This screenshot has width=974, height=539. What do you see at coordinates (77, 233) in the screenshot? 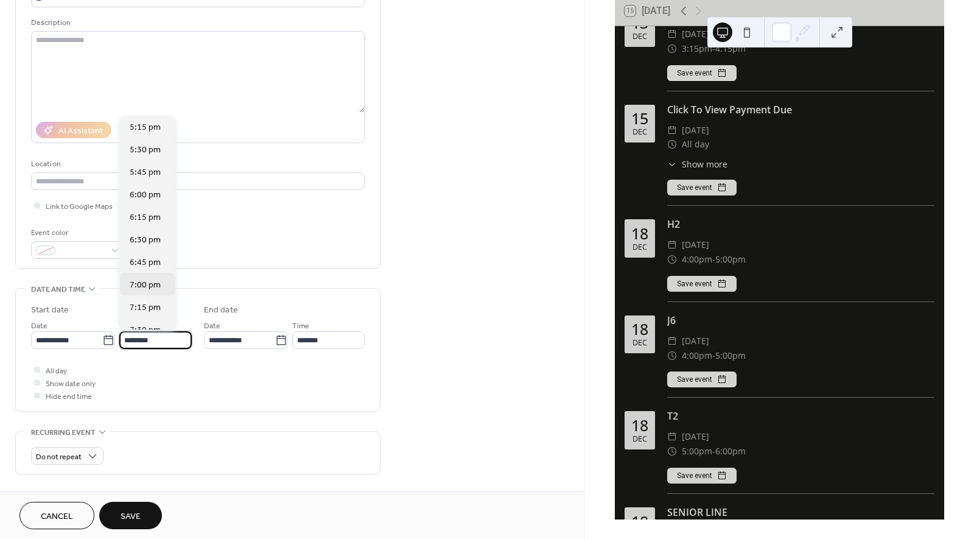
I see `div: Event color` at bounding box center [77, 233].